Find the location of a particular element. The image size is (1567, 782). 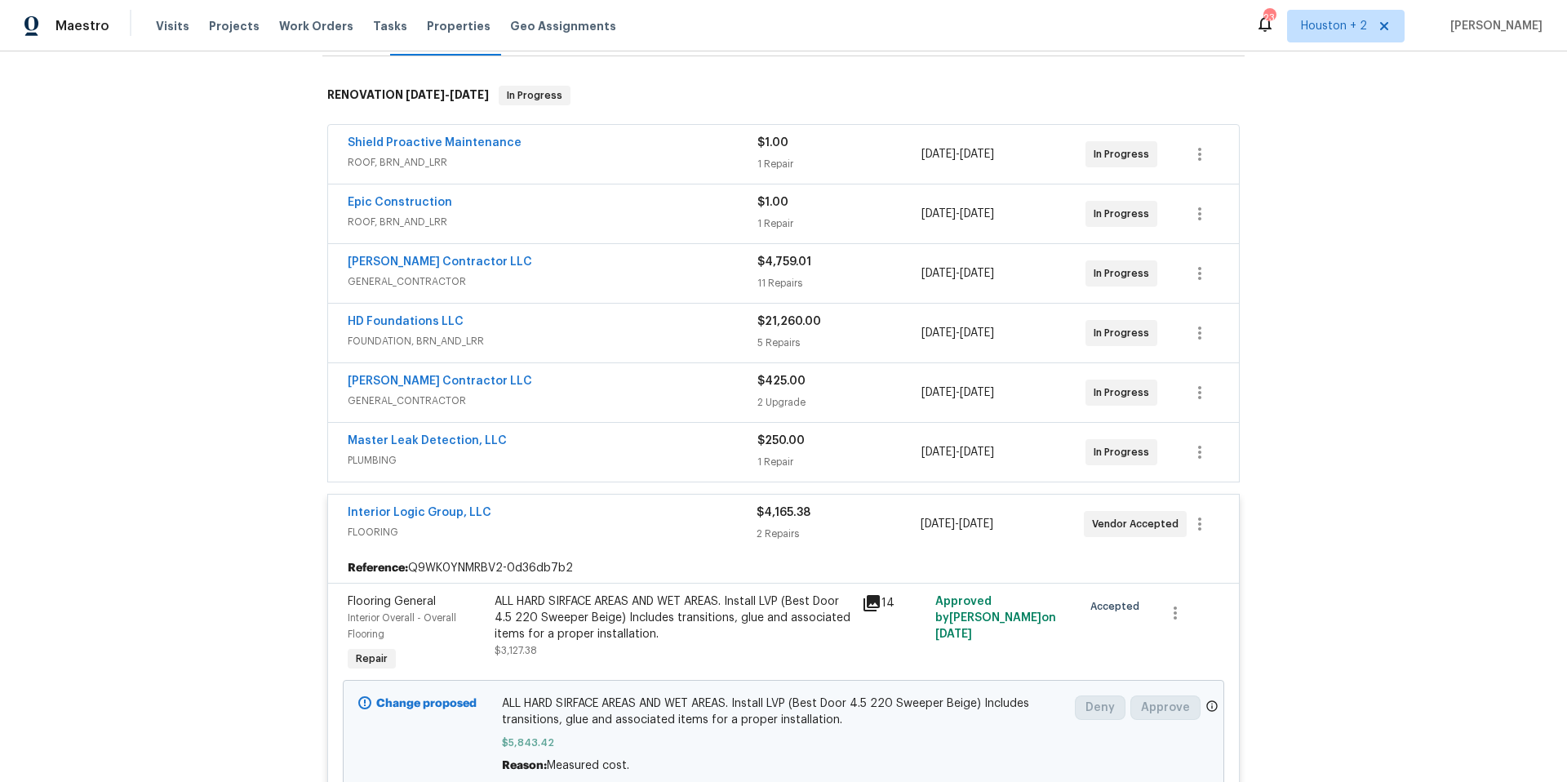

span: Reason: is located at coordinates (524, 766).